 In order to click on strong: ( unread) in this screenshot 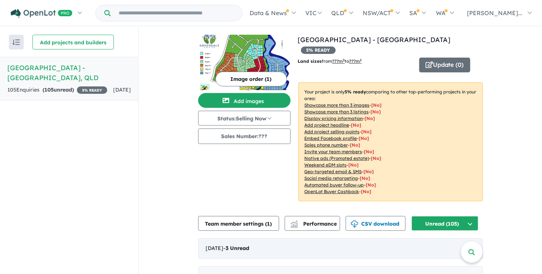, I will do `click(58, 90)`.